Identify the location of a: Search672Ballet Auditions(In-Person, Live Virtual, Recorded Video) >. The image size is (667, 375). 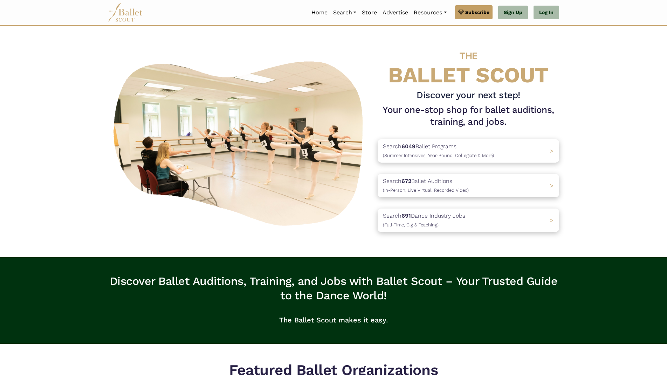
(468, 185).